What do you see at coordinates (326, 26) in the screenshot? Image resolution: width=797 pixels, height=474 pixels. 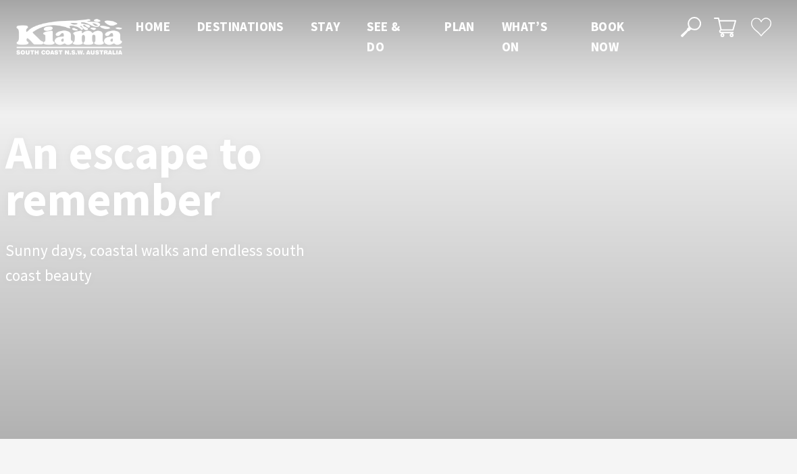 I see `span: Stay` at bounding box center [326, 26].